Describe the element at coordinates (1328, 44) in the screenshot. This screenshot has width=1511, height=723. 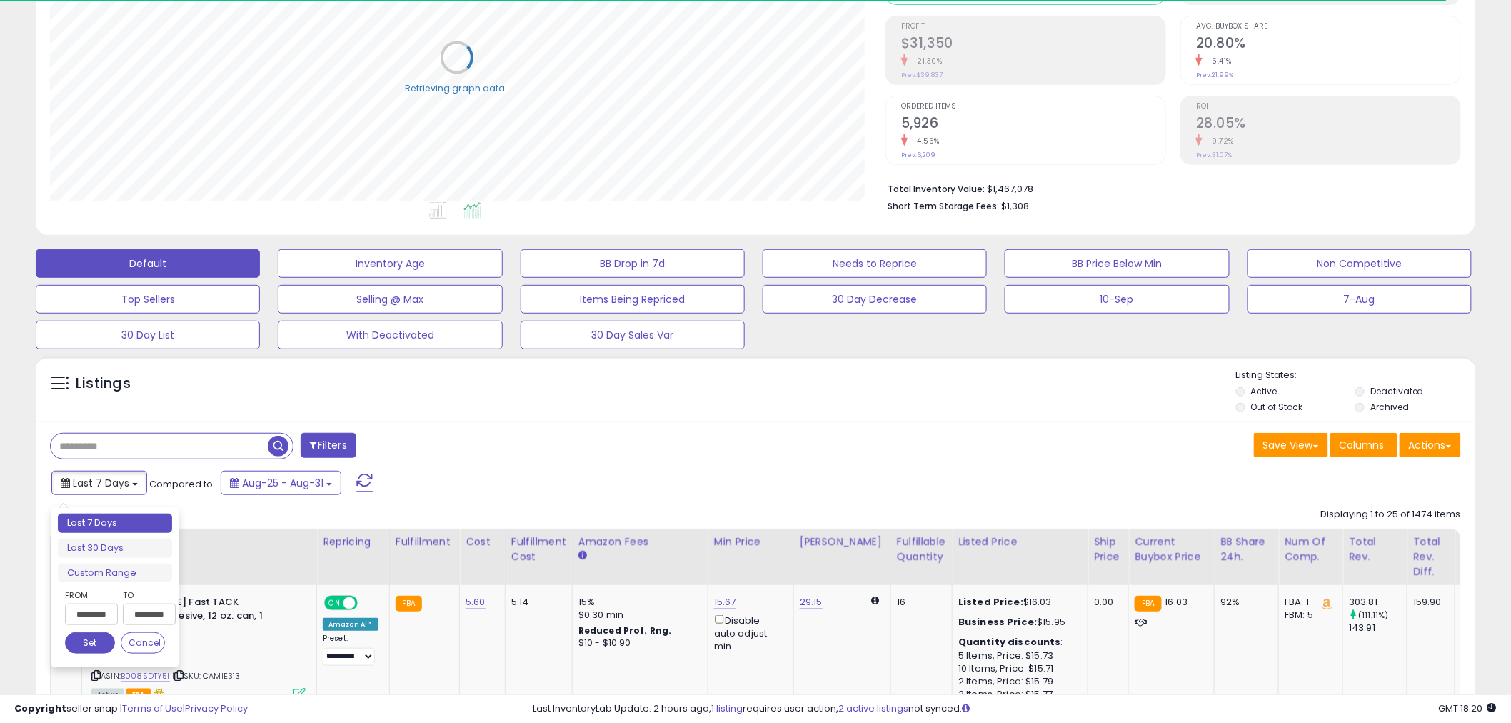
I see `h2: 20.80%` at that location.